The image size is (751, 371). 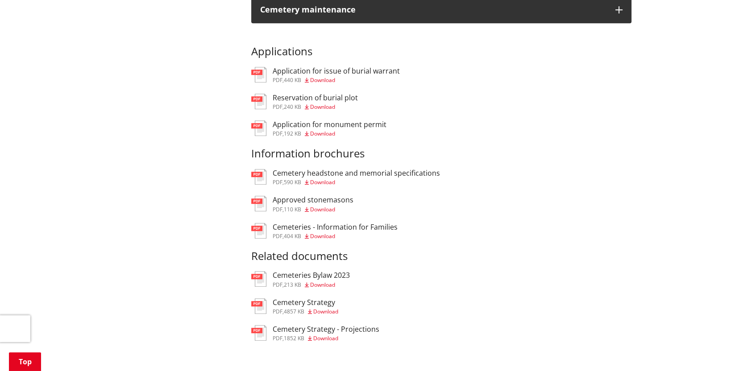 What do you see at coordinates (292, 80) in the screenshot?
I see `span: 440 KB` at bounding box center [292, 80].